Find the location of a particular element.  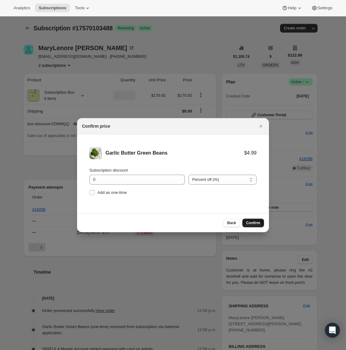

button: Subscriptions is located at coordinates (52, 8).